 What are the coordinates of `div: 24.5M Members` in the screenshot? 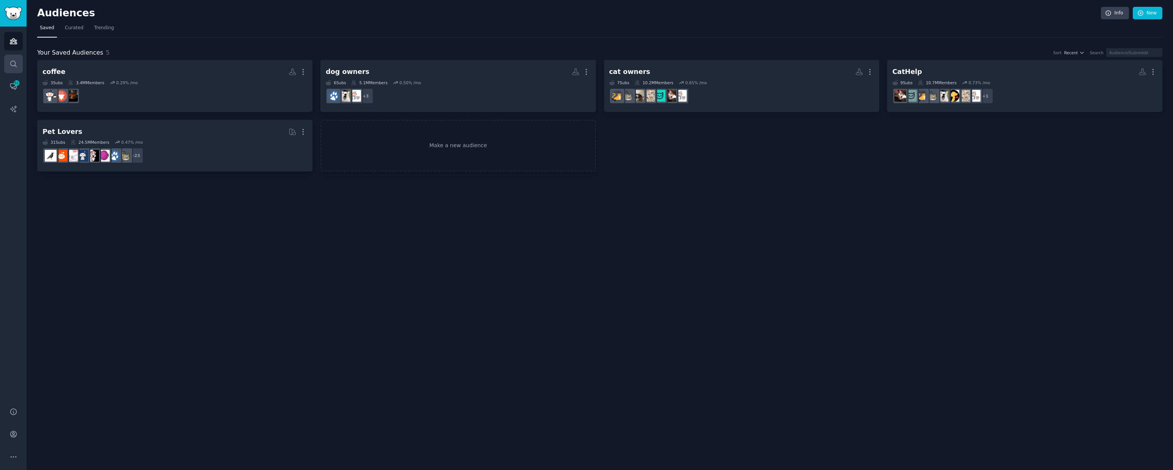 It's located at (90, 142).